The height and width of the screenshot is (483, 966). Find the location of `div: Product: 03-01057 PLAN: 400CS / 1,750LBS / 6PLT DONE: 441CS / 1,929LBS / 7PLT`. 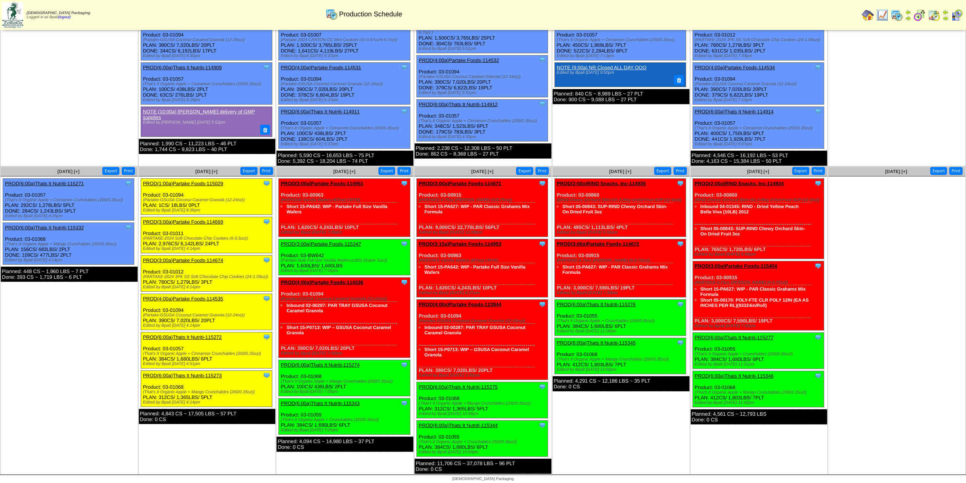

div: Product: 03-01057 PLAN: 400CS / 1,750LBS / 6PLT DONE: 441CS / 1,929LBS / 7PLT is located at coordinates (758, 128).